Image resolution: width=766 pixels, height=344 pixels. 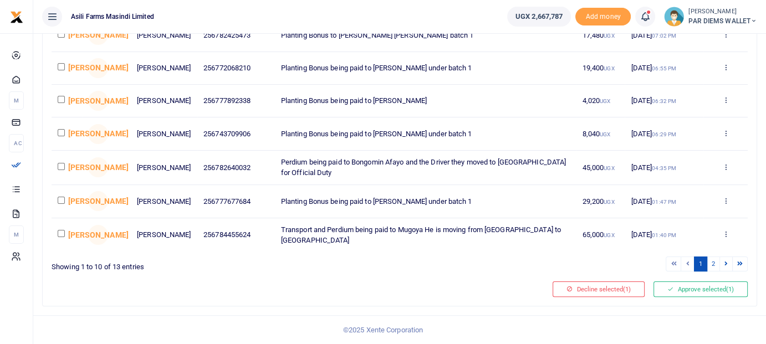 I want to click on small: 06:55 PM, so click(x=664, y=68).